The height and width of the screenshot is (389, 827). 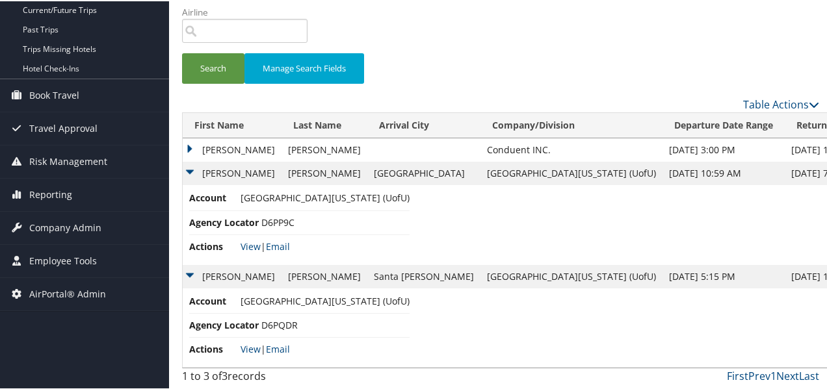 What do you see at coordinates (63, 127) in the screenshot?
I see `span: Travel Approval` at bounding box center [63, 127].